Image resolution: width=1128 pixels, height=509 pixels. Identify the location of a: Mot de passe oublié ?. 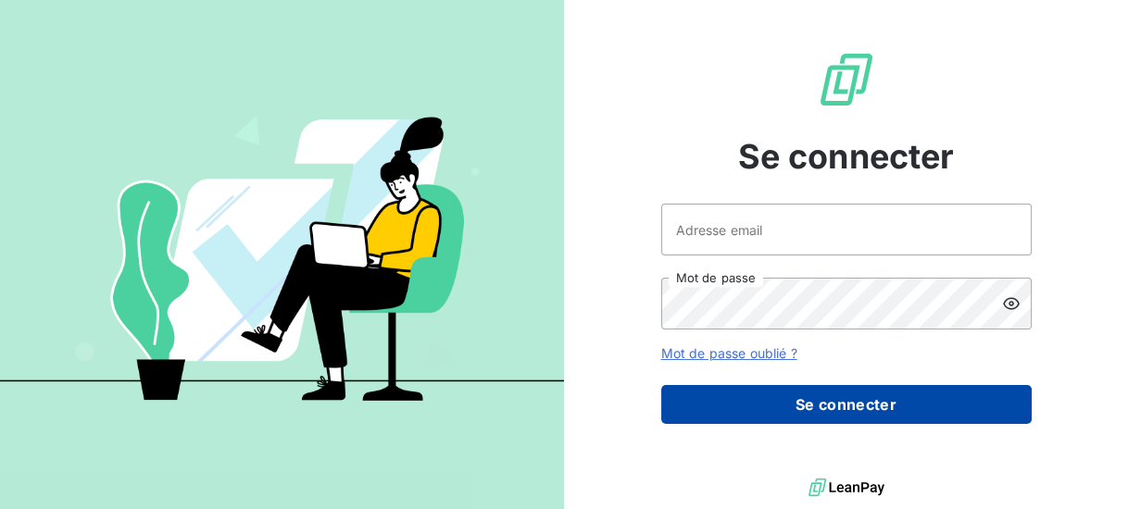
(729, 353).